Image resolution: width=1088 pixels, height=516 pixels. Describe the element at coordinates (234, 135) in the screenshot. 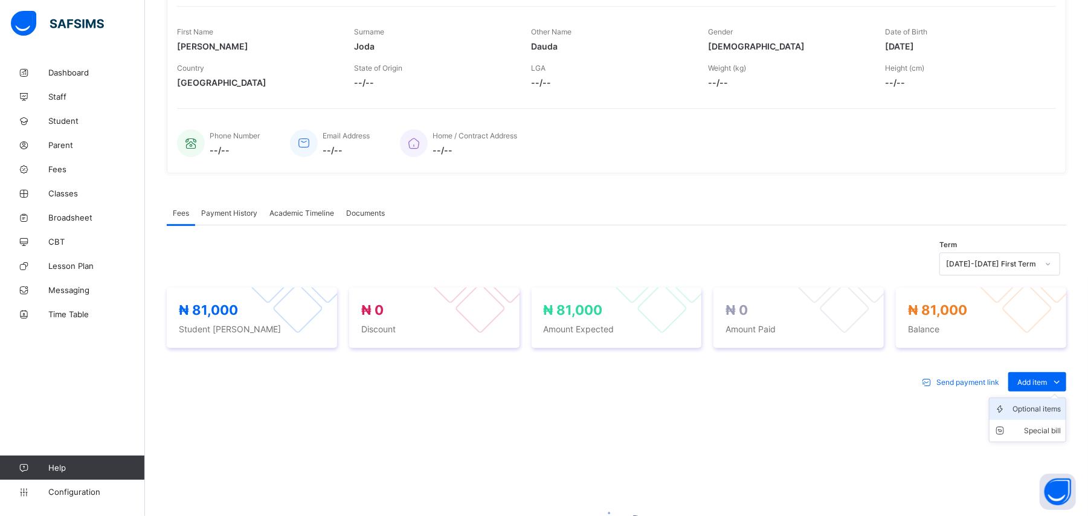

I see `span: Phone Number` at that location.